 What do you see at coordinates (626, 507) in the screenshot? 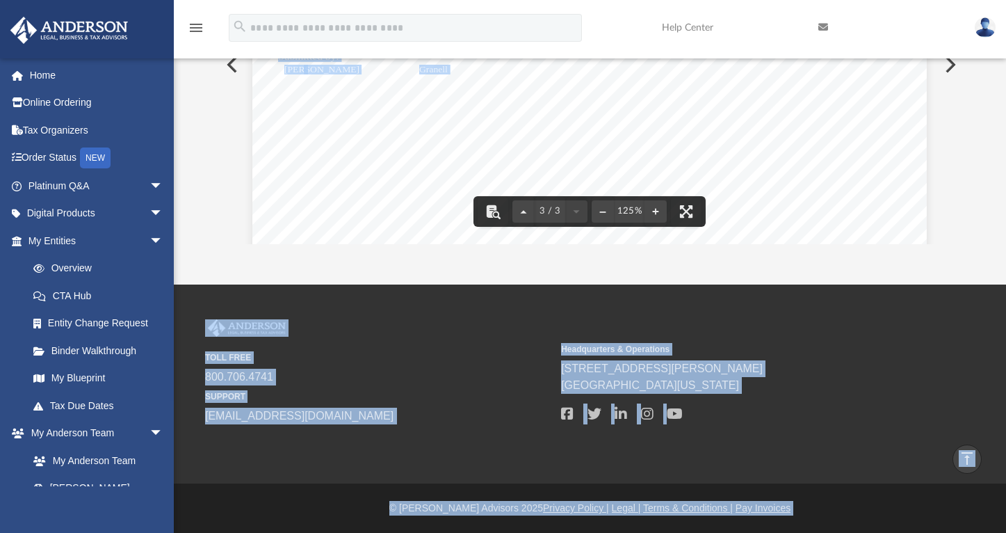
I see `a: Legal |` at bounding box center [626, 507].